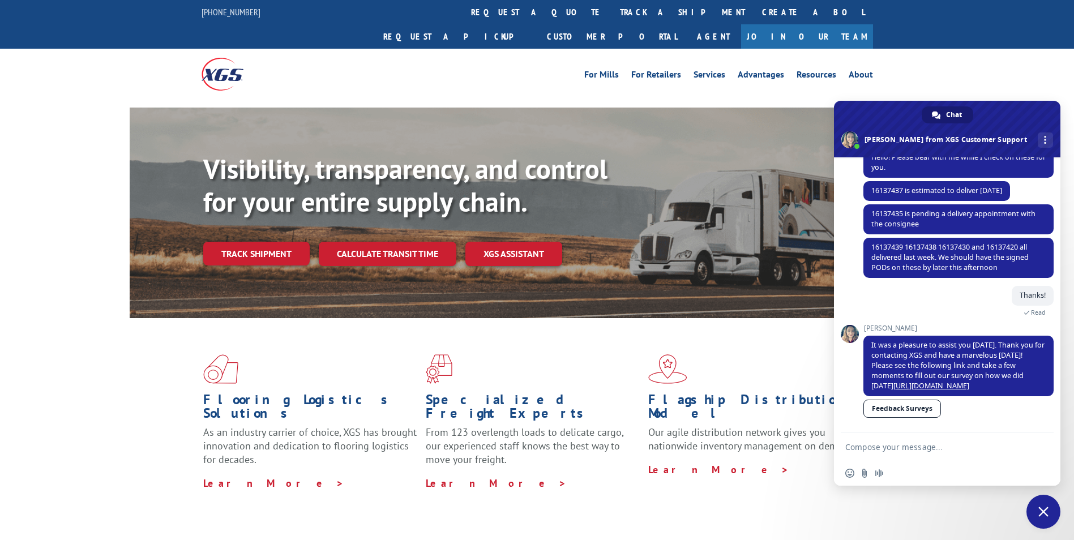  I want to click on a: For Mills, so click(602, 76).